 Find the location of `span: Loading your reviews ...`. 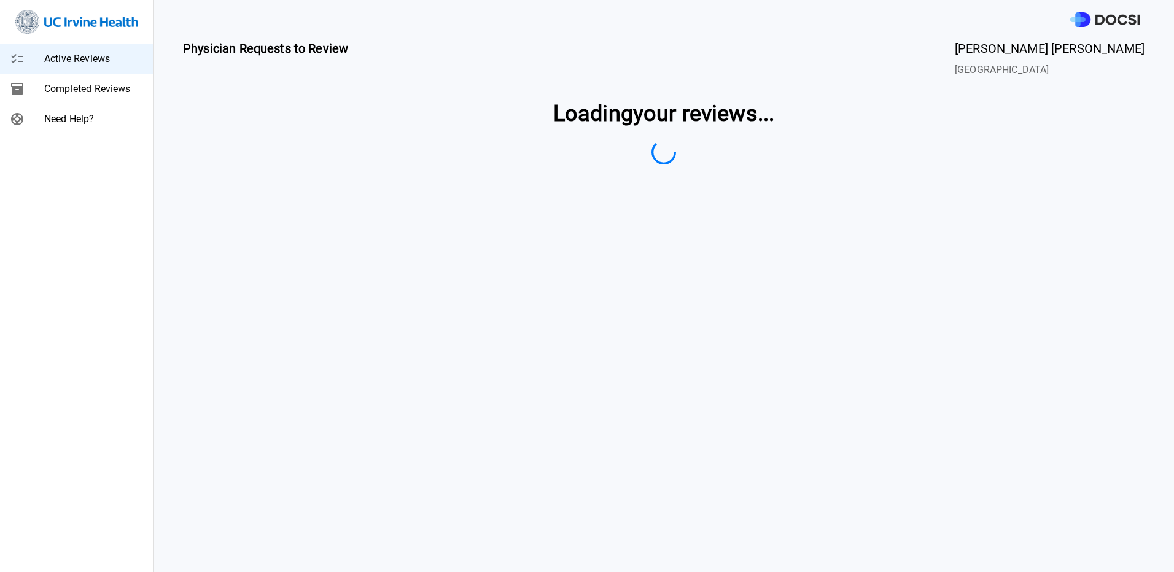

span: Loading your reviews ... is located at coordinates (664, 114).